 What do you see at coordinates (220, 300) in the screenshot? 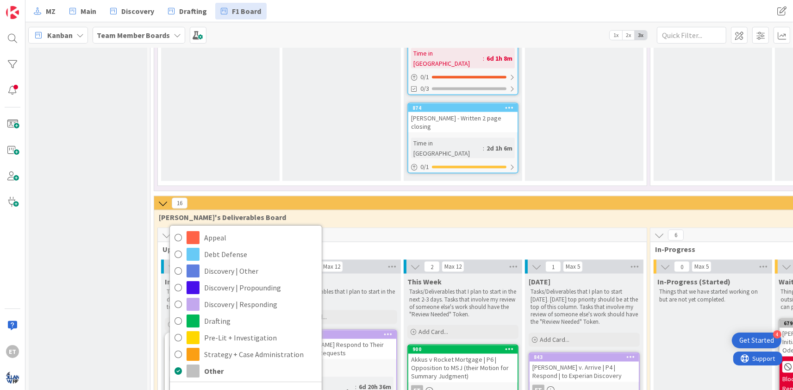
I see `p: Tasks/Deliverables that I need to triage to determine how soon / what priority I need to complete...` at bounding box center [220, 300].